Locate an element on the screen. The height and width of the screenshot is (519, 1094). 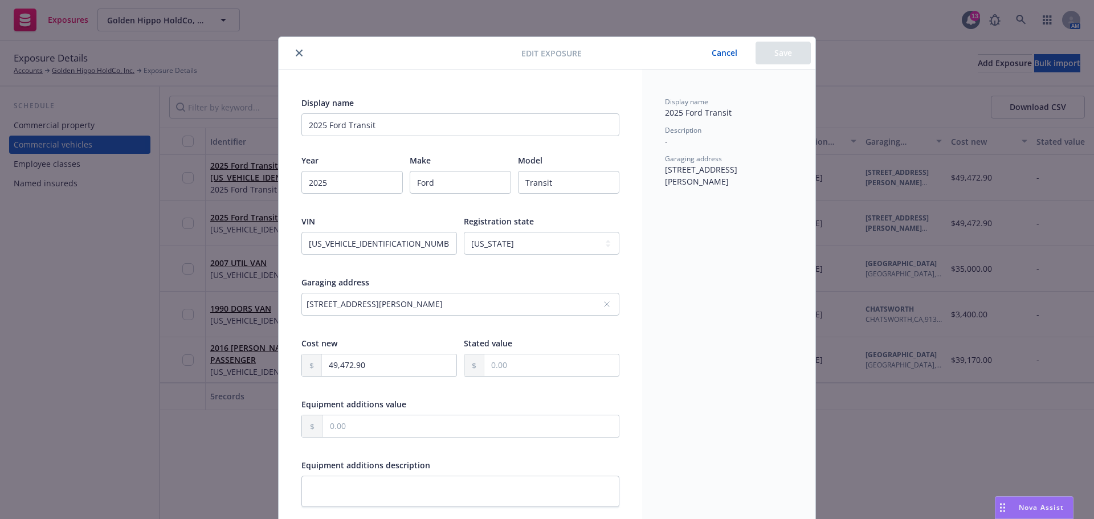
span: Equipment additions description is located at coordinates (366, 465).